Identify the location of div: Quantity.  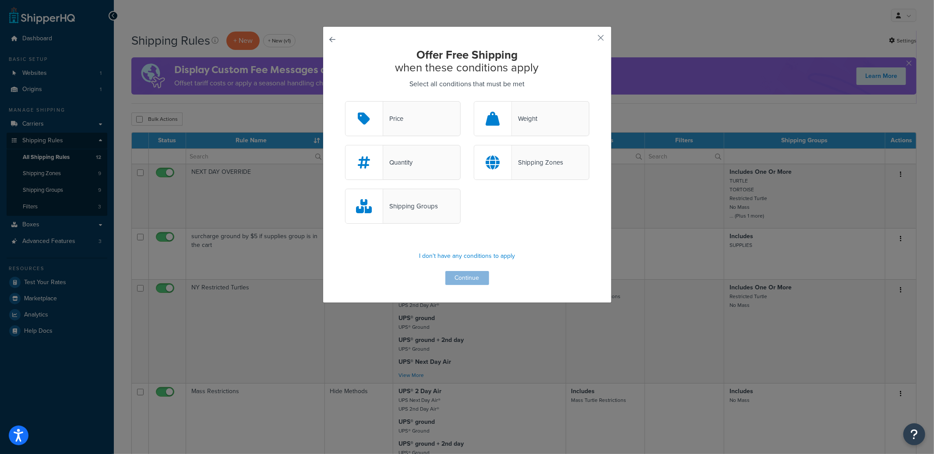
(398, 162).